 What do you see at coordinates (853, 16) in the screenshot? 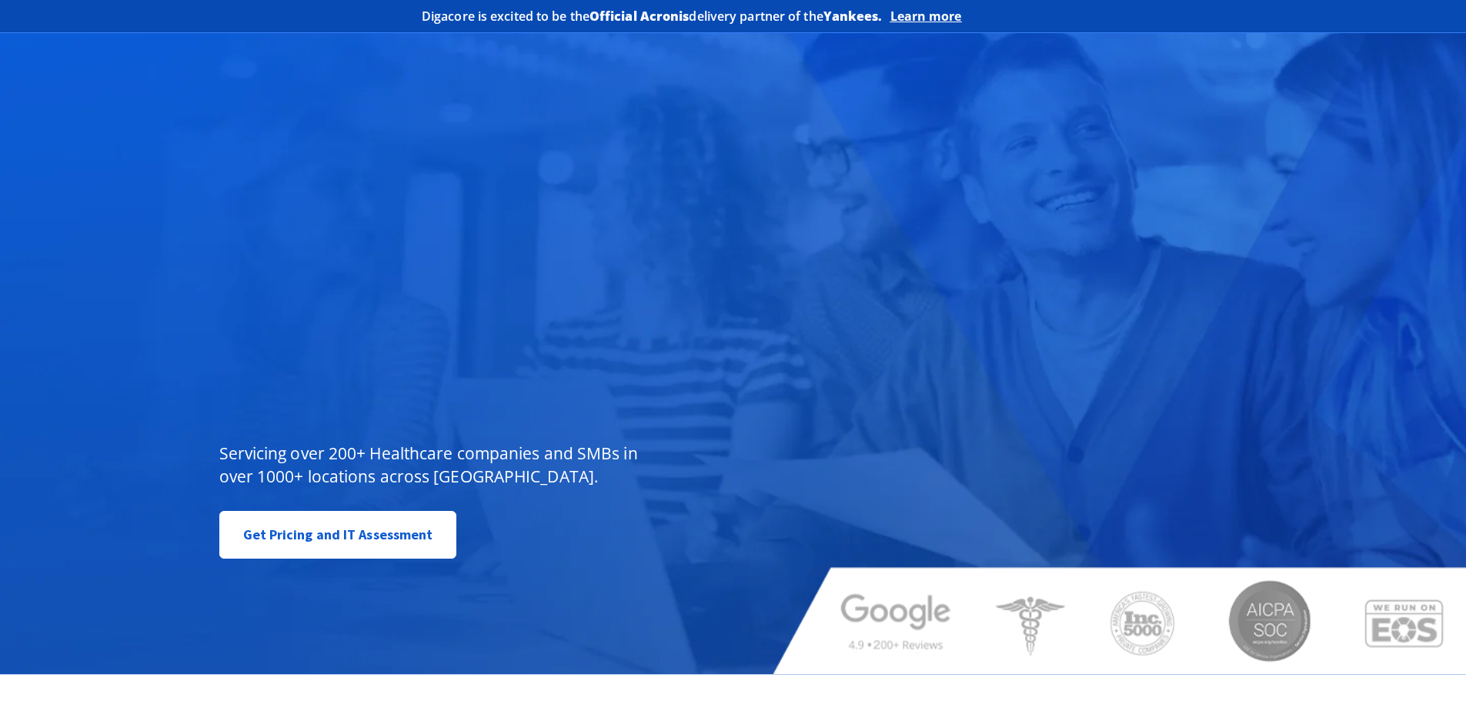
I see `b: Yankees.` at bounding box center [853, 16].